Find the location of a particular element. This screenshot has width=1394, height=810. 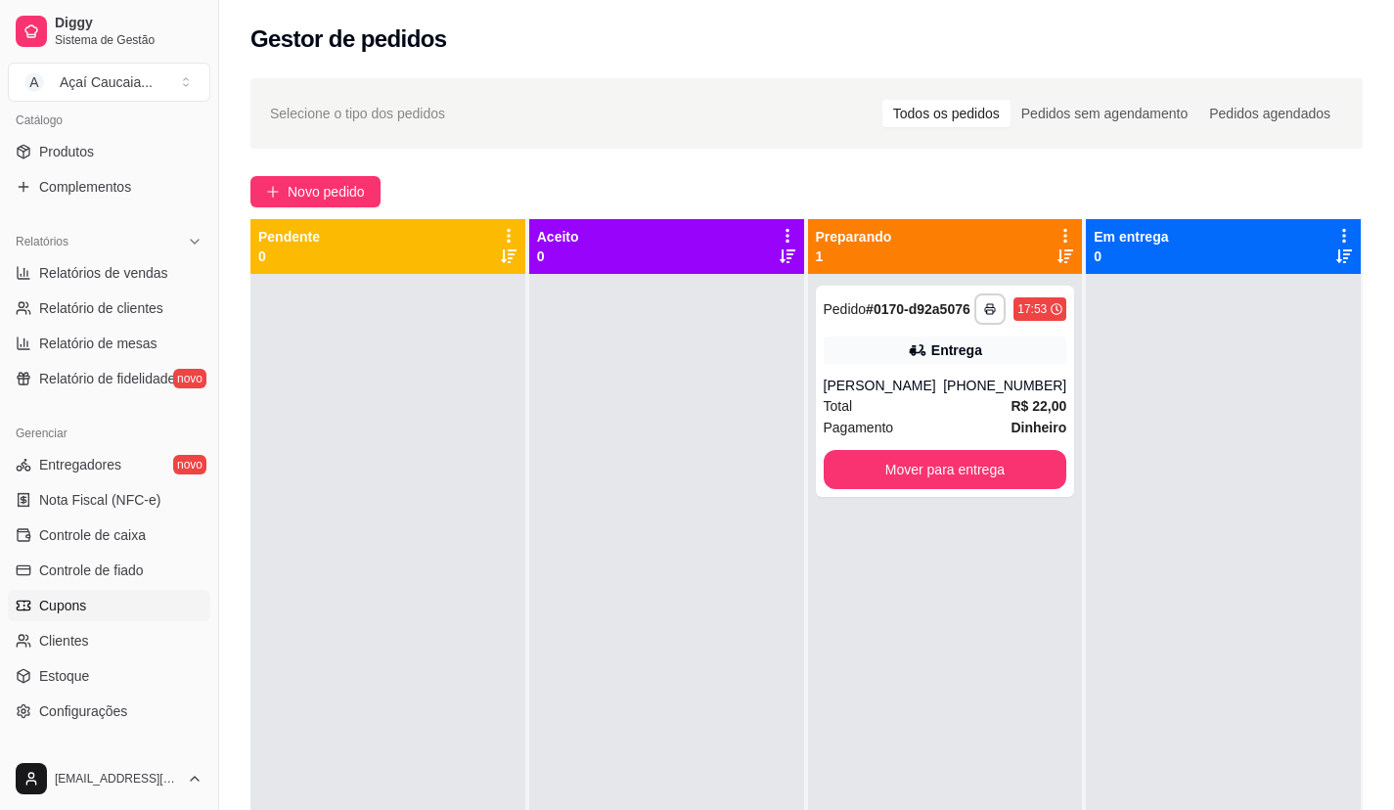

a: Produtos is located at coordinates (109, 152).